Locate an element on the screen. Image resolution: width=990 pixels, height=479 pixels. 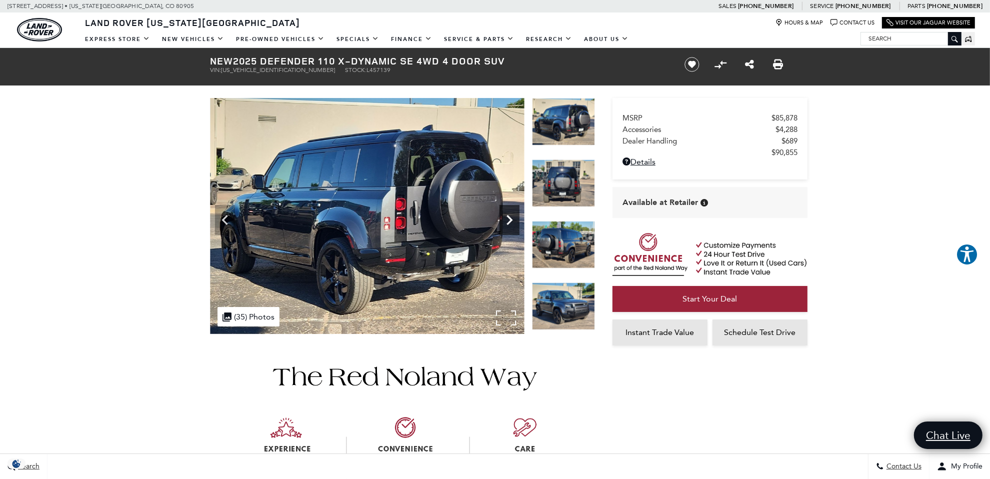
span: Instant Trade Value is located at coordinates (660, 332).